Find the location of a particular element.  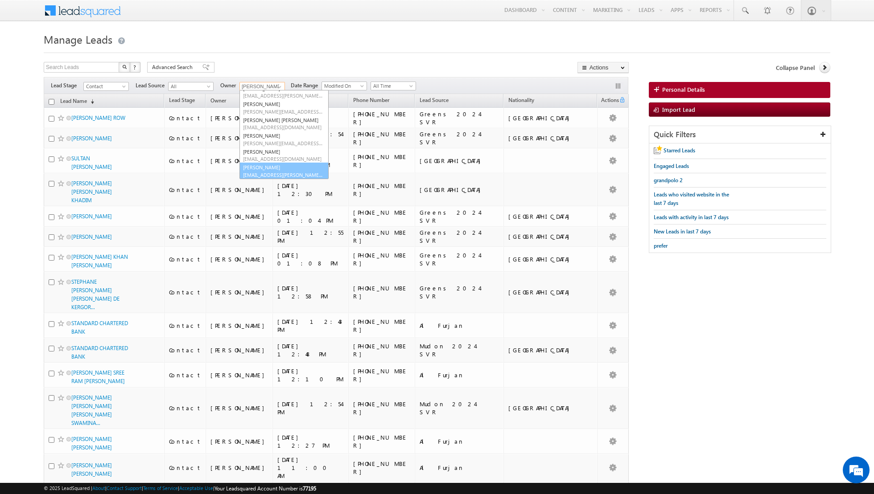

a: Show All Items is located at coordinates (278, 87).